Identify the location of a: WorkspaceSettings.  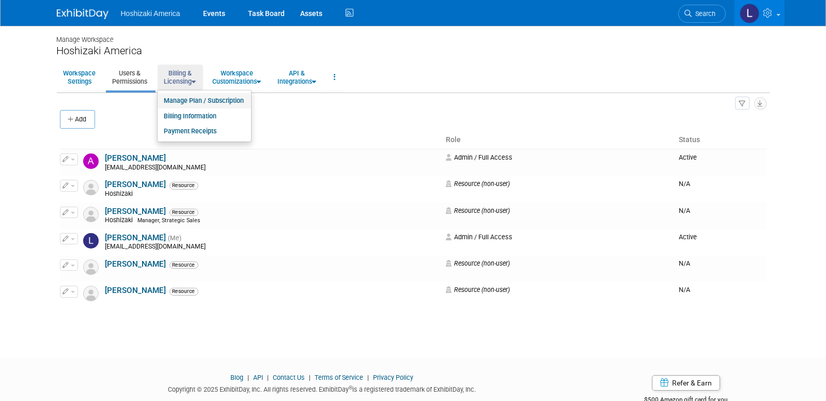
(80, 77).